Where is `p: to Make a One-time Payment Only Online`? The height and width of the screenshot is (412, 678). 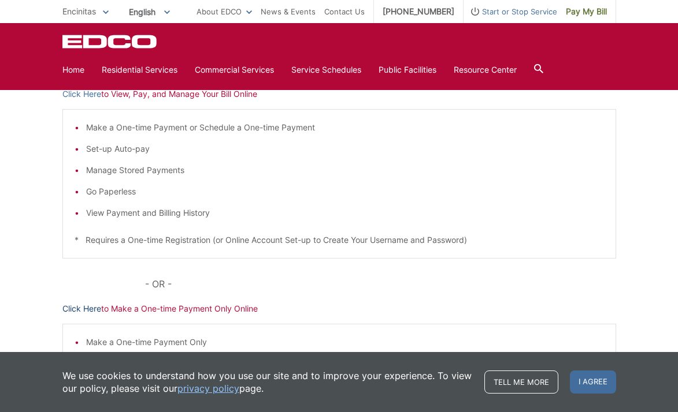 p: to Make a One-time Payment Only Online is located at coordinates (339, 309).